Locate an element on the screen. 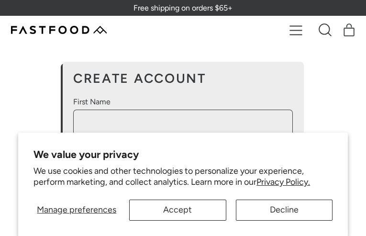 The height and width of the screenshot is (236, 366). h2: We value your privacy is located at coordinates (183, 154).